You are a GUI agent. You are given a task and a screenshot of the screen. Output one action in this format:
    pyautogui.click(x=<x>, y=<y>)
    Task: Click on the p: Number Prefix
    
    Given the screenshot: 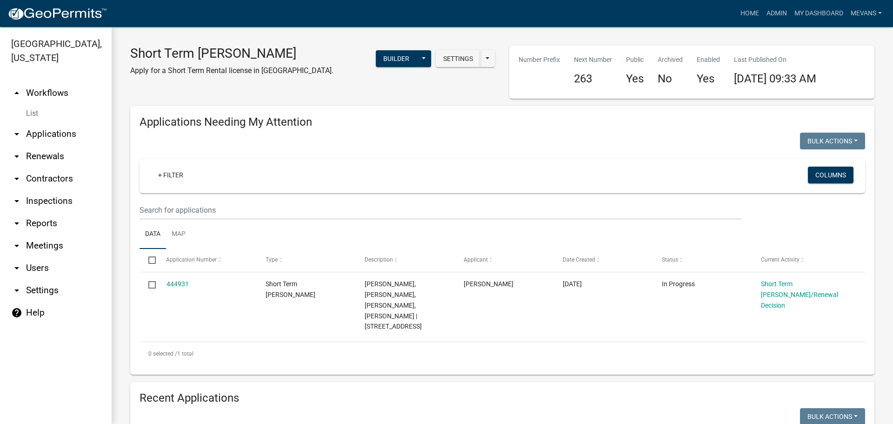 What is the action you would take?
    pyautogui.click(x=539, y=60)
    